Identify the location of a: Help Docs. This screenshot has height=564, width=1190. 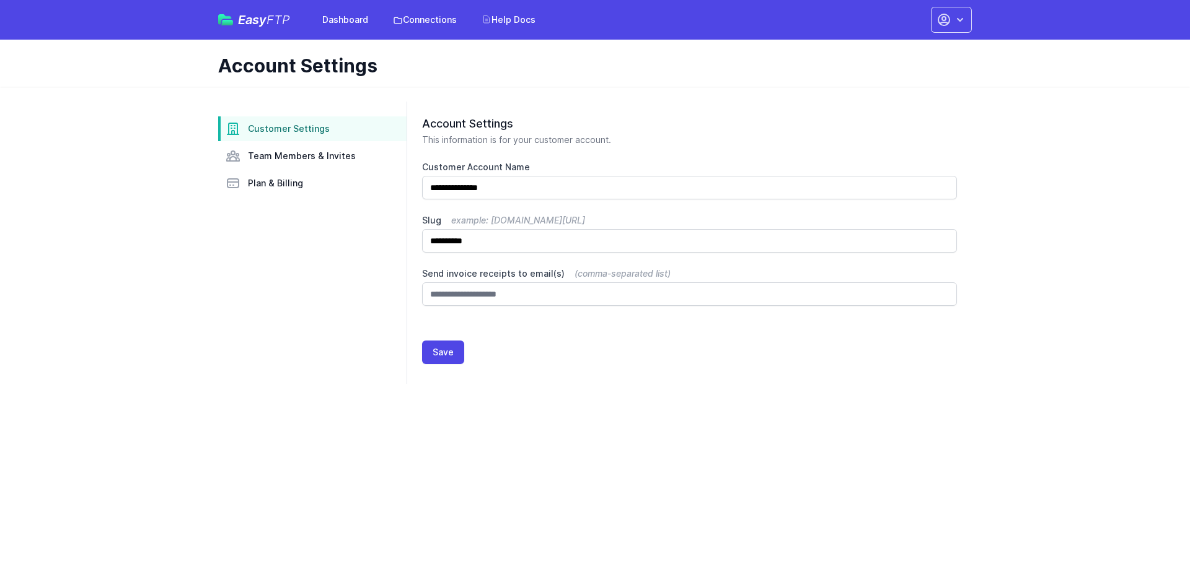
(508, 20).